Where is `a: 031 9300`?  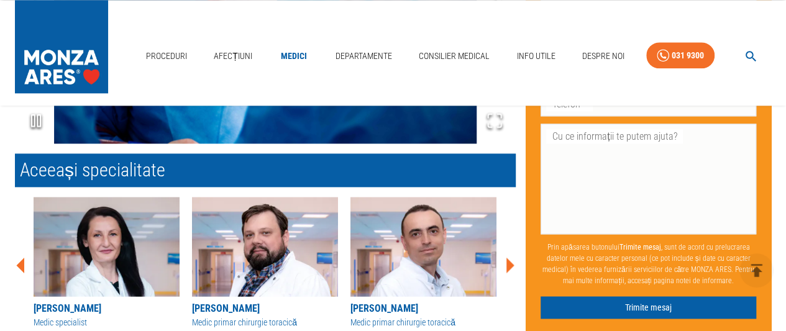
a: 031 9300 is located at coordinates (681, 55).